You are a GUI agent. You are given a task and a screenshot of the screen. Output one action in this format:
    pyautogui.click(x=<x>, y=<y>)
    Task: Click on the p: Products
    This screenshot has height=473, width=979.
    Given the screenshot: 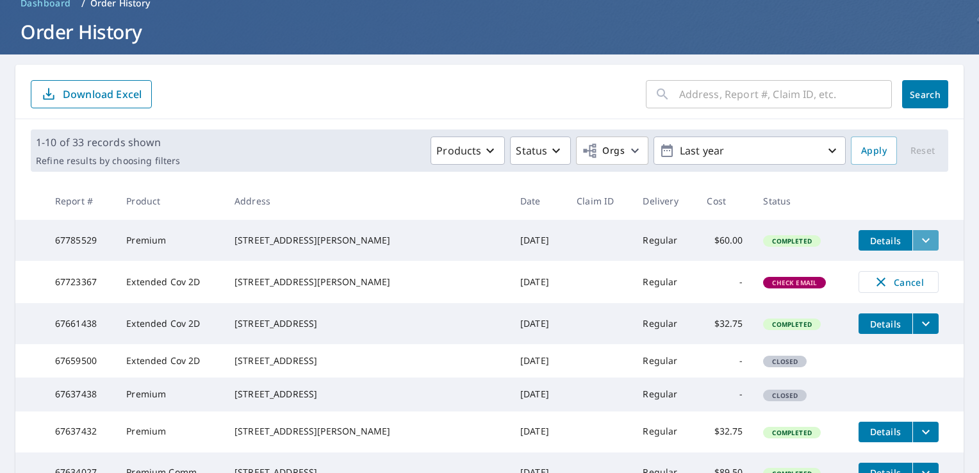 What is the action you would take?
    pyautogui.click(x=459, y=151)
    